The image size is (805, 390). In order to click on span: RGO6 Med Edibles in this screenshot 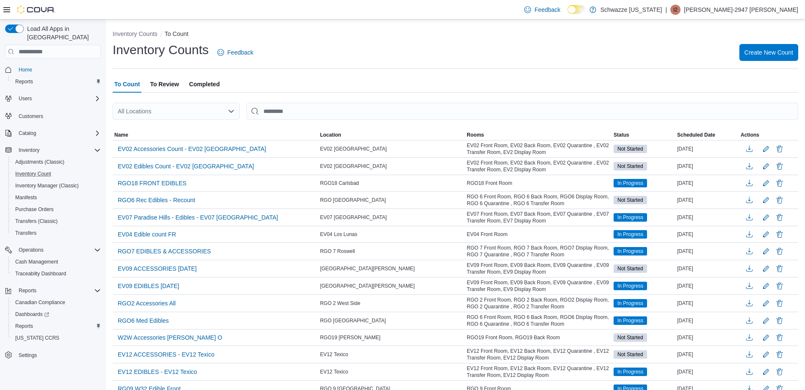, I will do `click(143, 321)`.